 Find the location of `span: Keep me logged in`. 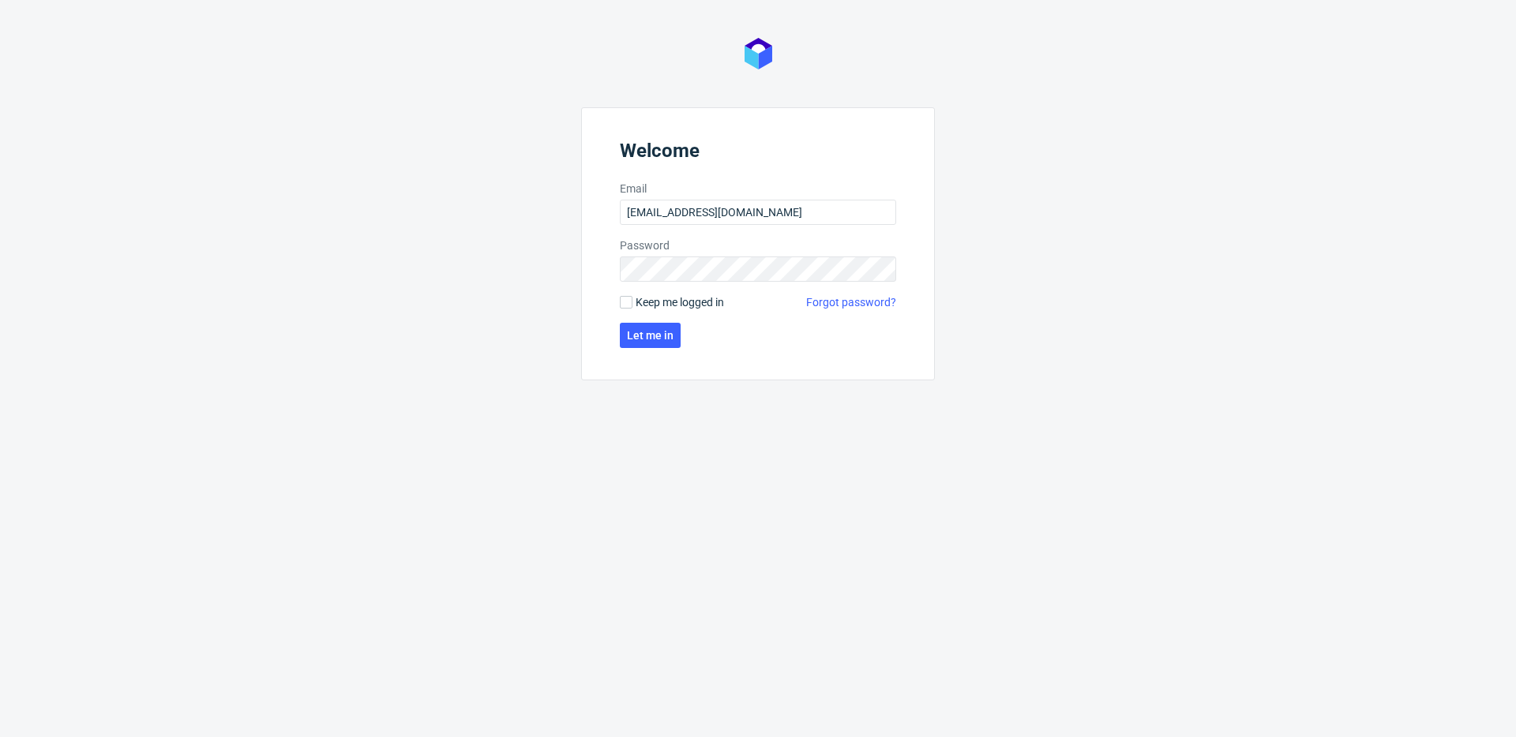

span: Keep me logged in is located at coordinates (680, 302).